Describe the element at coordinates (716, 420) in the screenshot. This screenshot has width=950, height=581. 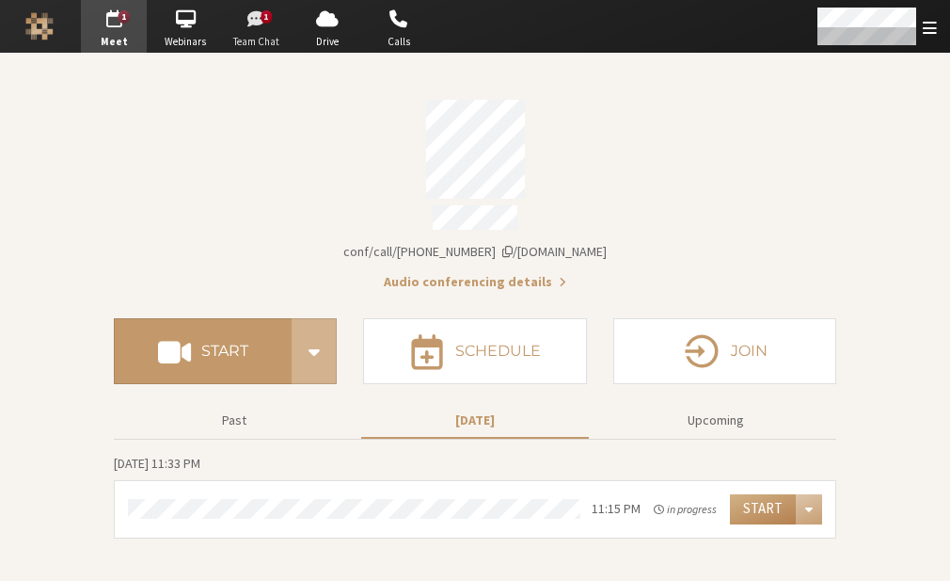
I see `button: Upcoming` at that location.